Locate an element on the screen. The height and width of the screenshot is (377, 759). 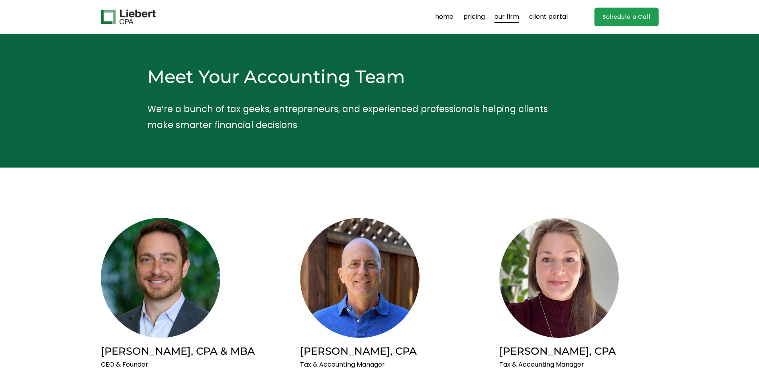
img: Brian Liebert is located at coordinates (161, 277).